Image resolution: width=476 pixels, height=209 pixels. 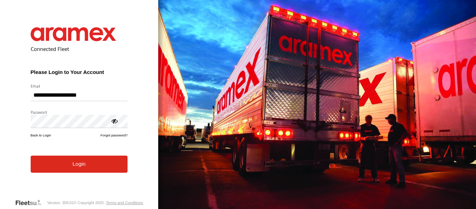 I want to click on a: Forgot password?, so click(x=114, y=135).